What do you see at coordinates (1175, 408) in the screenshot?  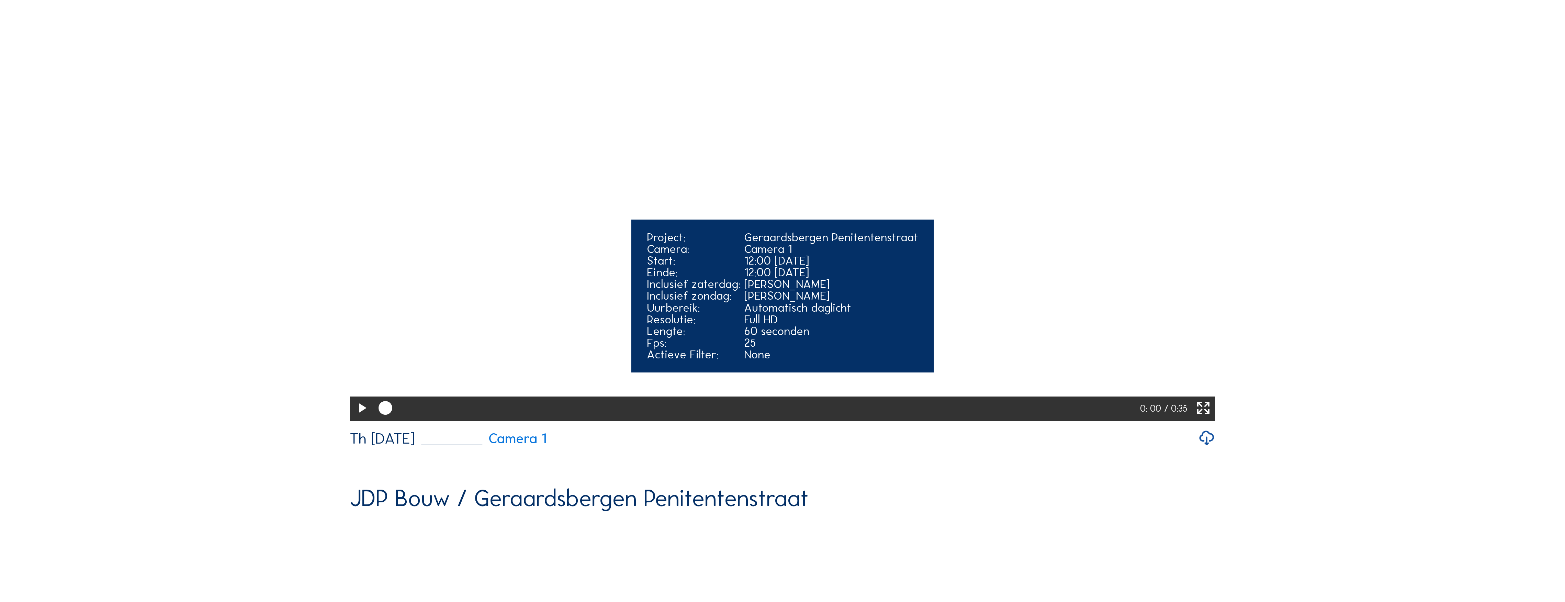 I see `div: / 0:35` at bounding box center [1175, 408].